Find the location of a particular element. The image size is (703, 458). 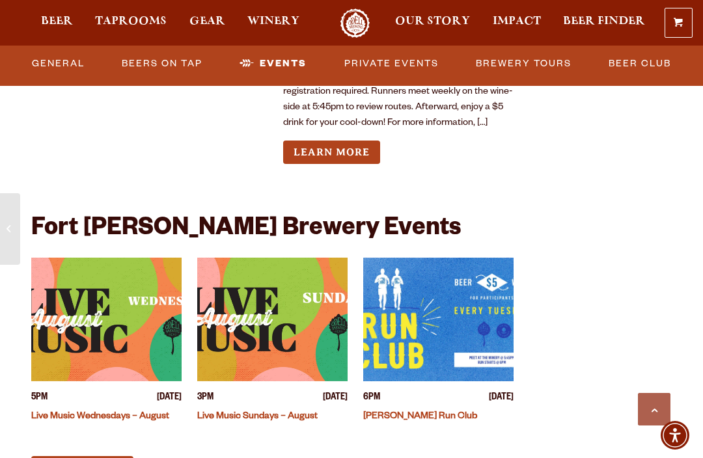

a: General is located at coordinates (58, 64).